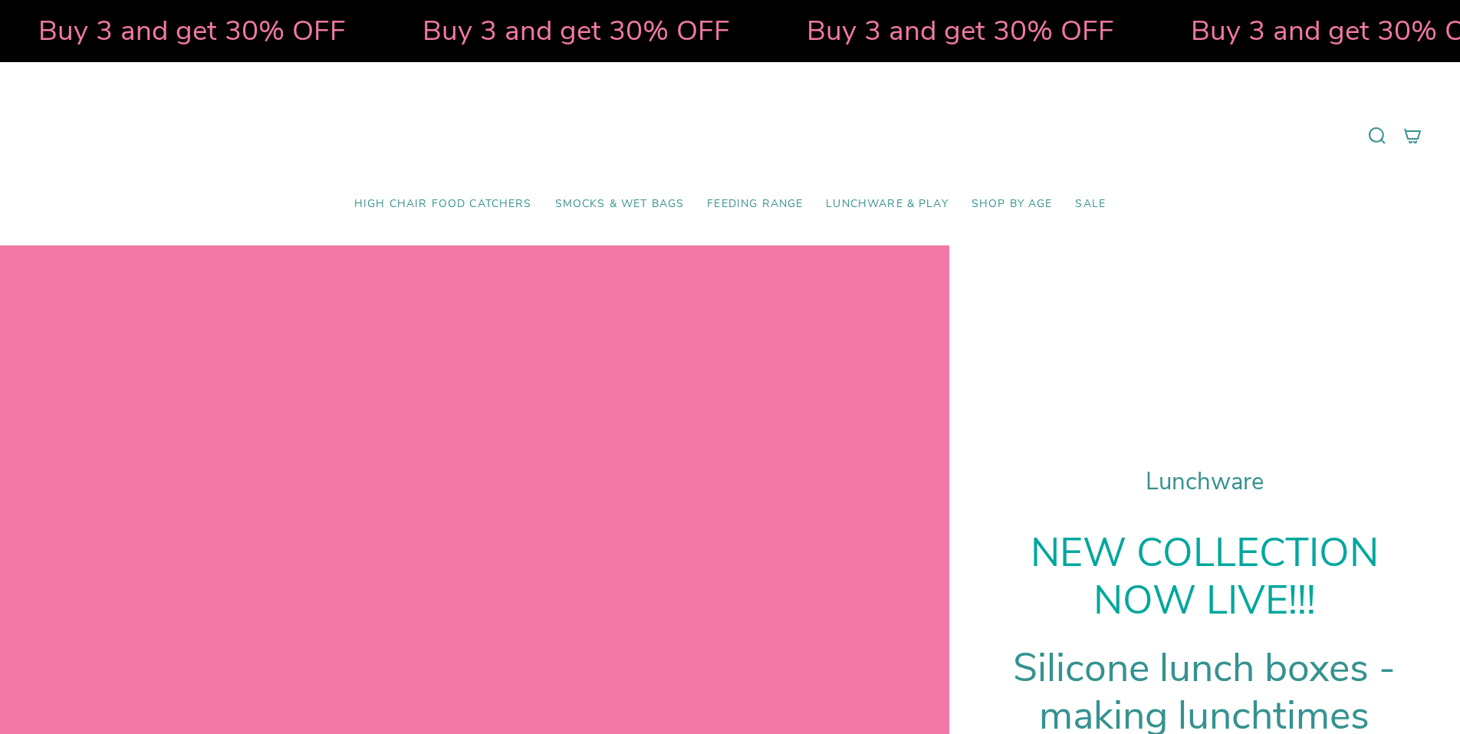 This screenshot has width=1460, height=734. What do you see at coordinates (1012, 204) in the screenshot?
I see `a: Shop by Age` at bounding box center [1012, 204].